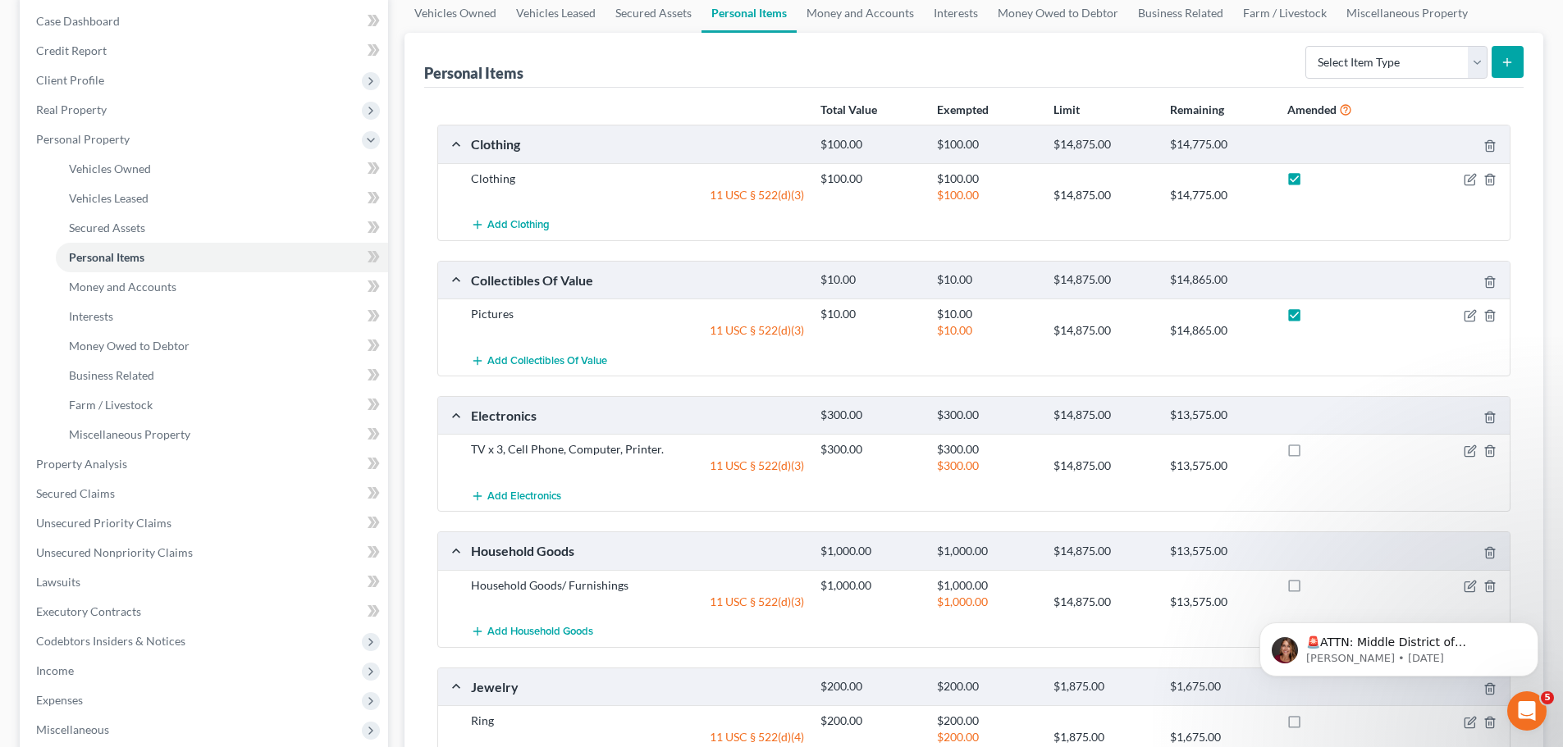  What do you see at coordinates (50, 62) in the screenshot?
I see `img: Profile image for Katie` at bounding box center [50, 62].